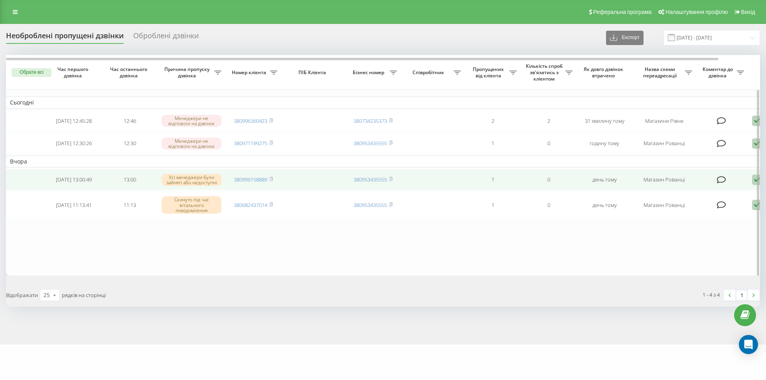 The width and height of the screenshot is (766, 380). Describe the element at coordinates (250, 179) in the screenshot. I see `a: 380996158889` at that location.